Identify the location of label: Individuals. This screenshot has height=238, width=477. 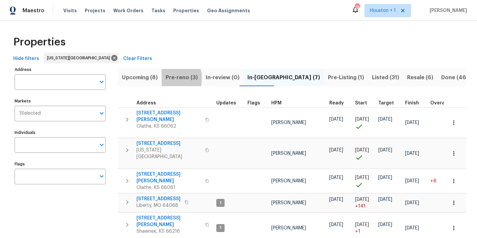
(60, 133).